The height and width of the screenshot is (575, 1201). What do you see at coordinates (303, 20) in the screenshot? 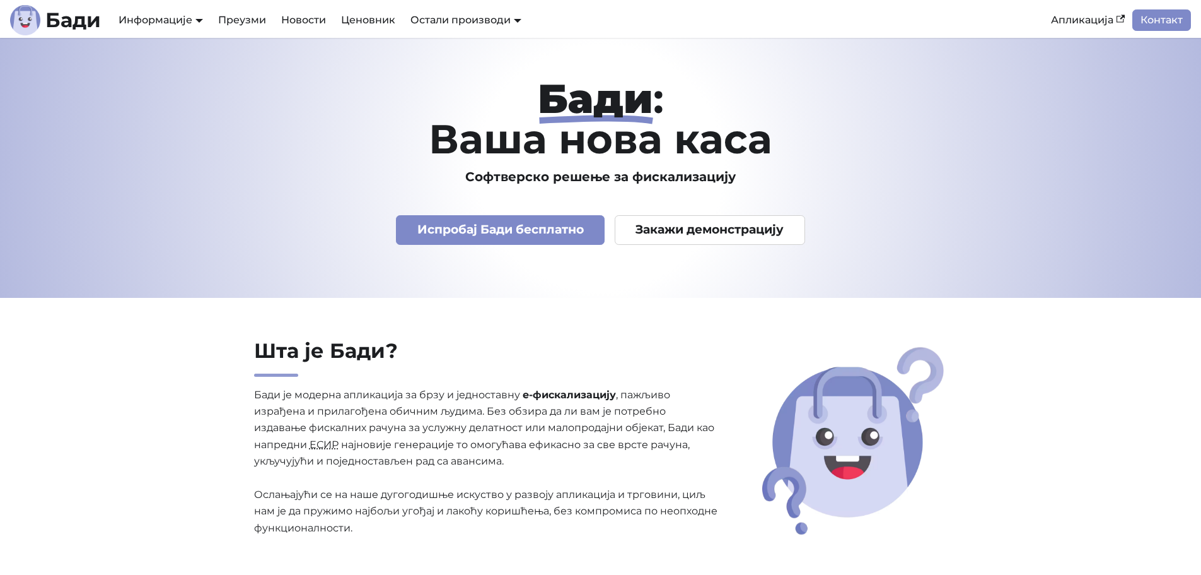
I see `a: Новости` at bounding box center [303, 20].